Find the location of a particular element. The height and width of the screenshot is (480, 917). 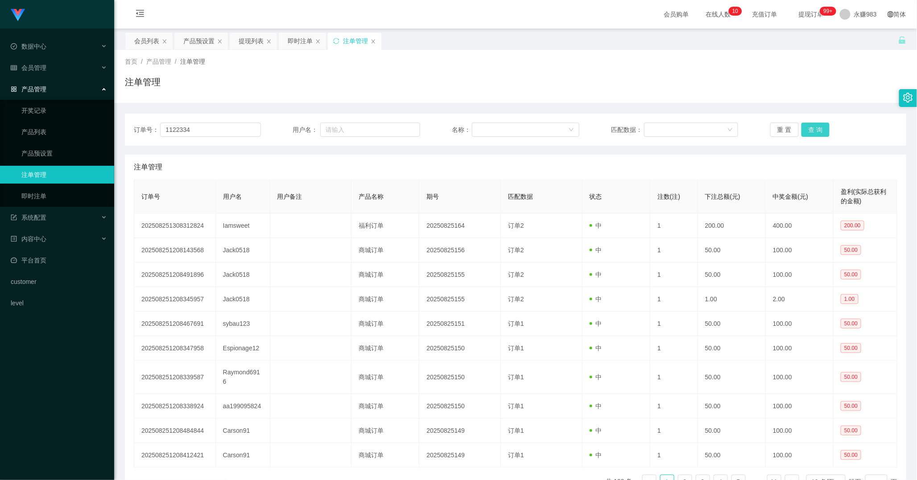

a: 产品列表 is located at coordinates (64, 132).